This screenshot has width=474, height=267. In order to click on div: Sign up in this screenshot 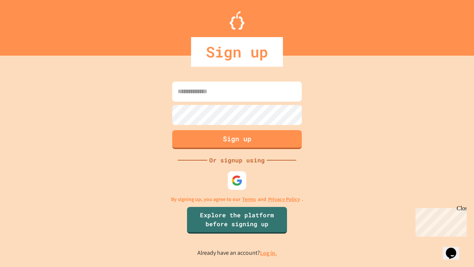, I will do `click(237, 52)`.